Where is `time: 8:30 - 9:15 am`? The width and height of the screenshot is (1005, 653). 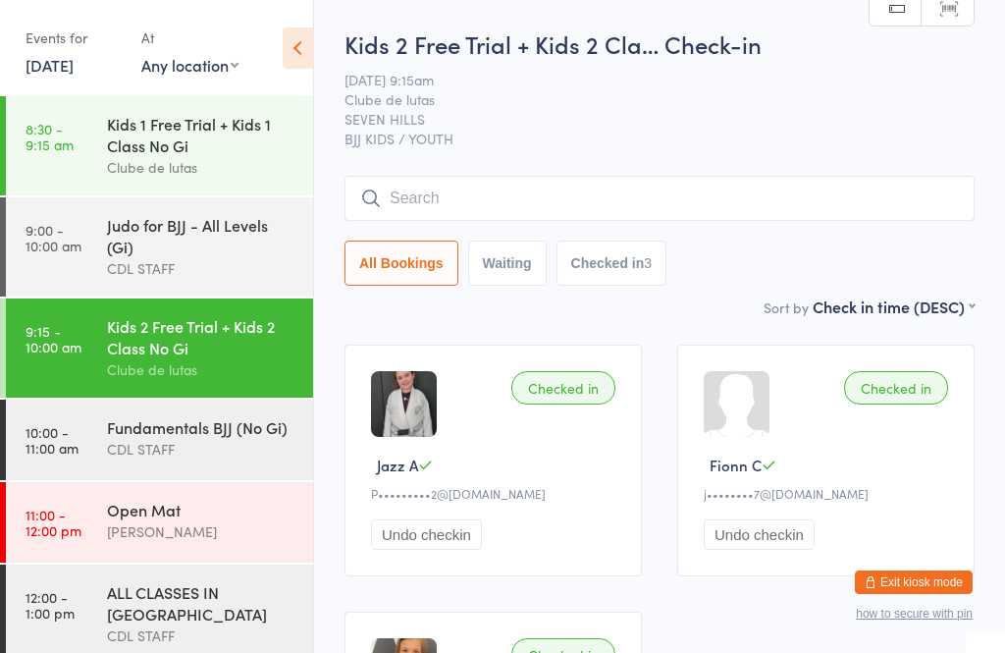
time: 8:30 - 9:15 am is located at coordinates (49, 136).